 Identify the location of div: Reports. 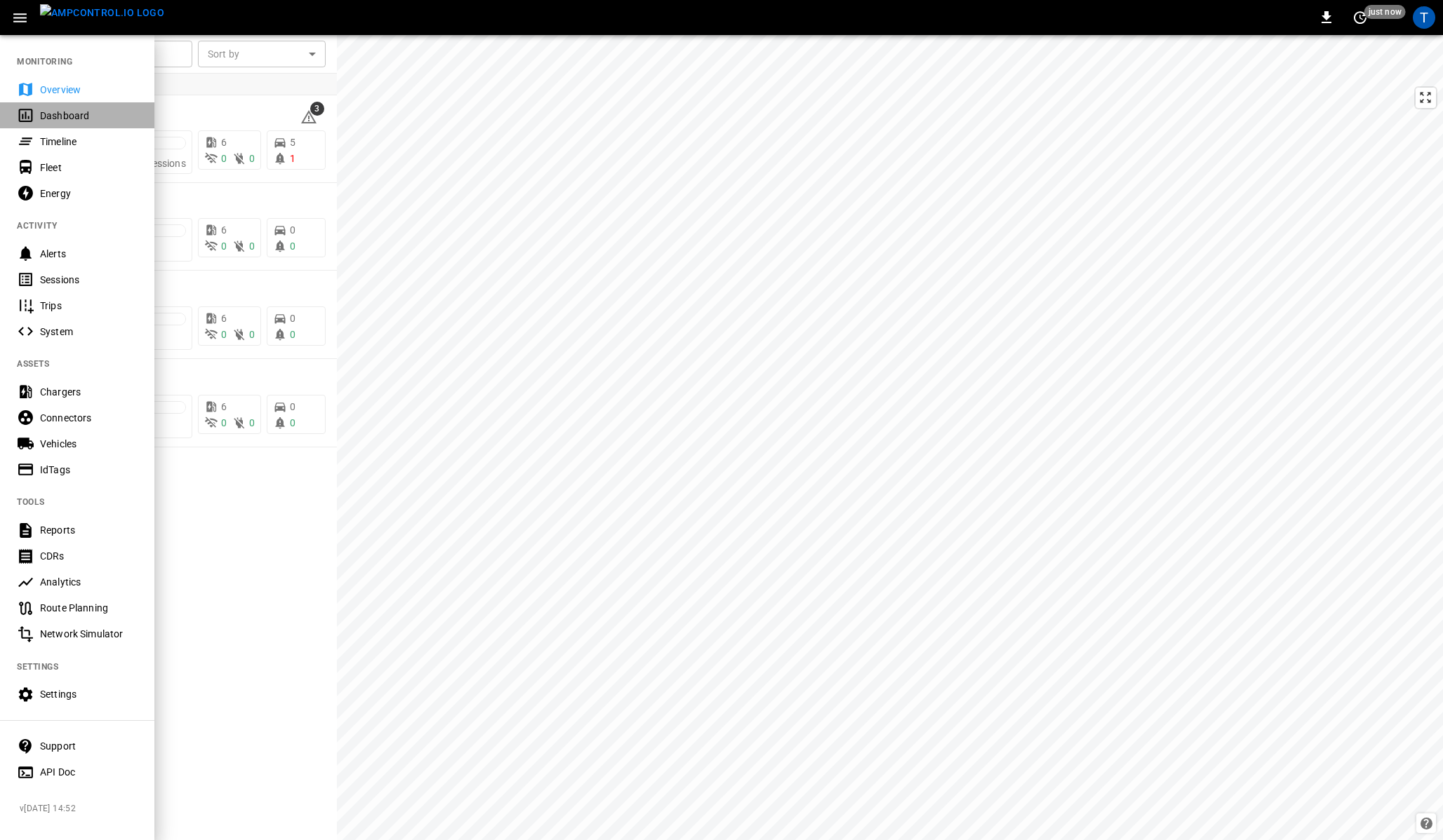
(89, 530).